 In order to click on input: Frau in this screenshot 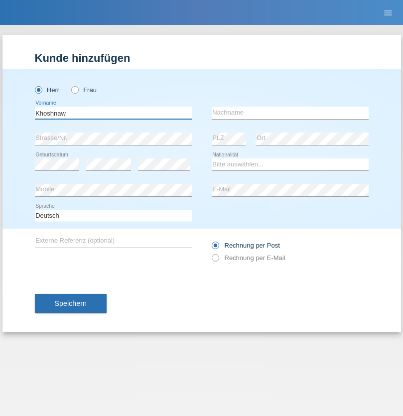, I will do `click(74, 89)`.